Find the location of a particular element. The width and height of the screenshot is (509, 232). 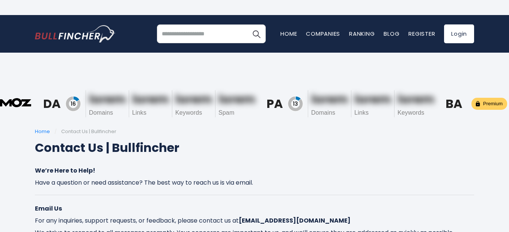

a: Go to homepage is located at coordinates (75, 34).